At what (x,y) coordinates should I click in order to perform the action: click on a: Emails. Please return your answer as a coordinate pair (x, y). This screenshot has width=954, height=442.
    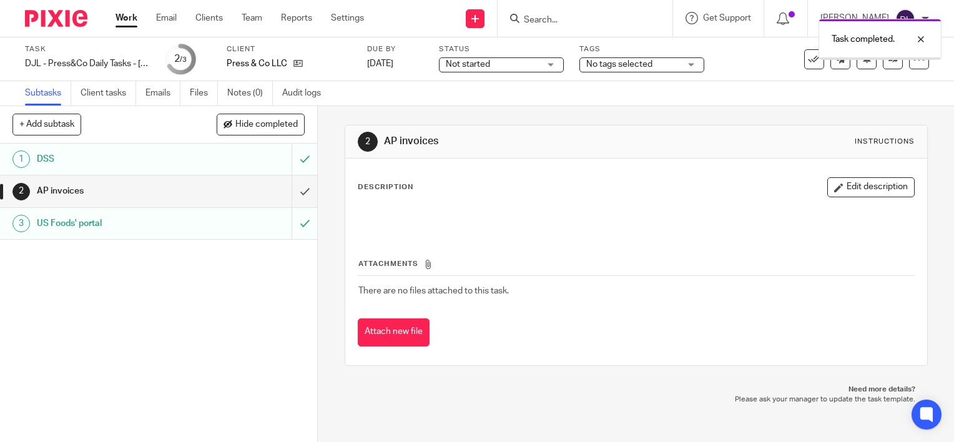
    Looking at the image, I should click on (163, 93).